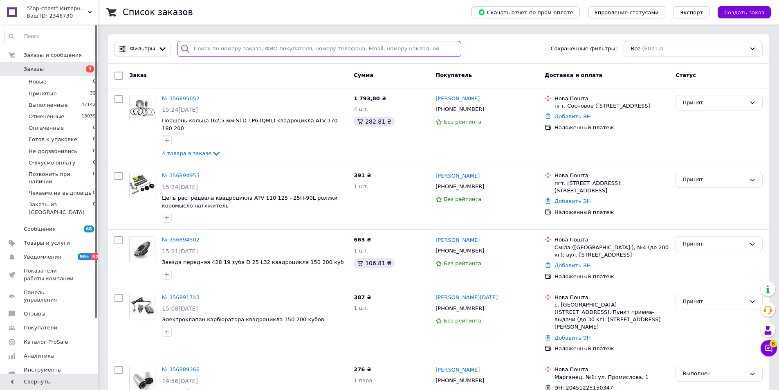  I want to click on a: Цепь распредвала квадроцикла ATV 110 125 - 25H-90L ролики коромысло натяжитель, so click(250, 202).